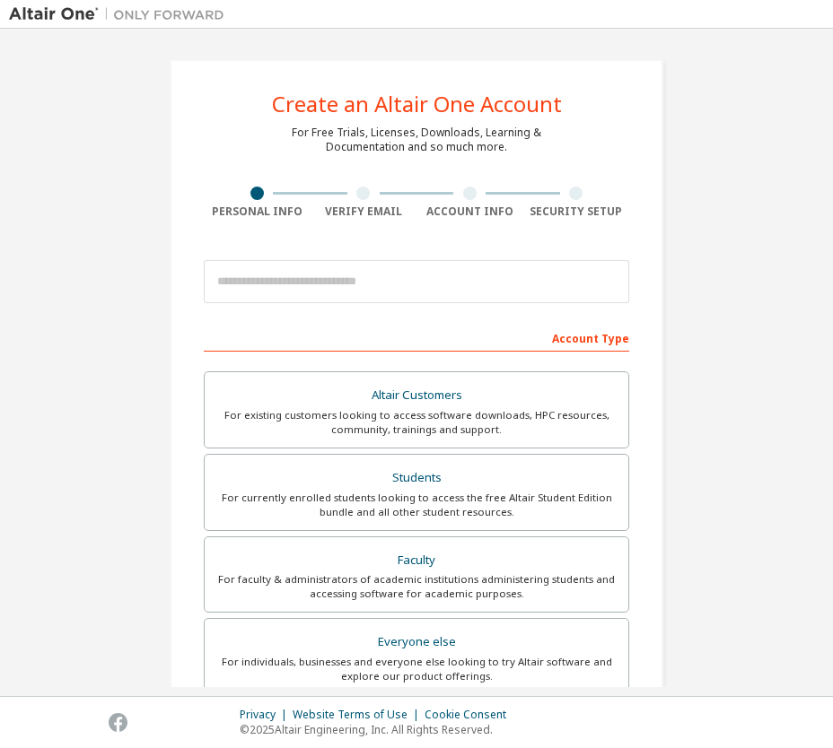 The width and height of the screenshot is (833, 748). I want to click on div: Privacy, so click(266, 715).